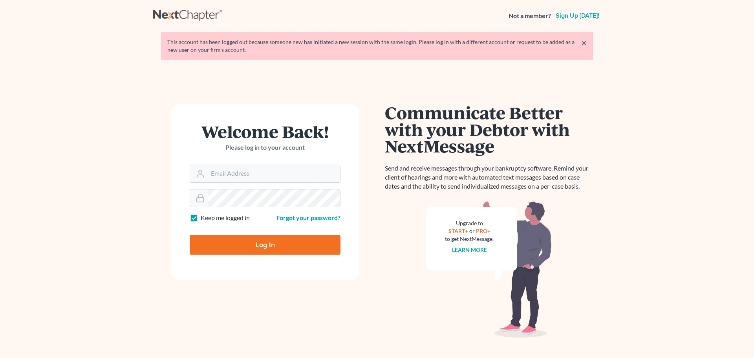  I want to click on div: Upgrade to, so click(469, 223).